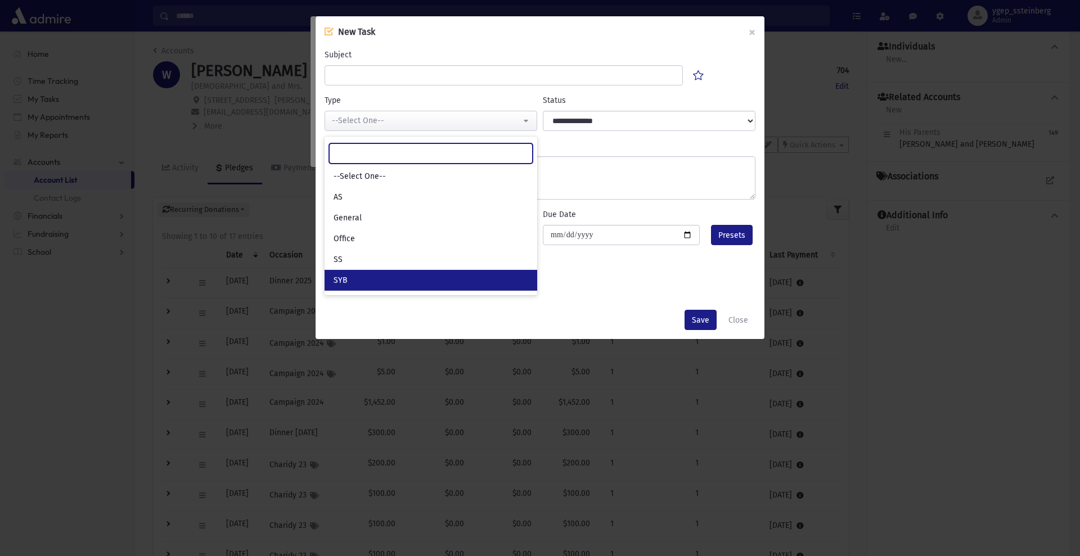  I want to click on button: --Select One--, so click(431, 121).